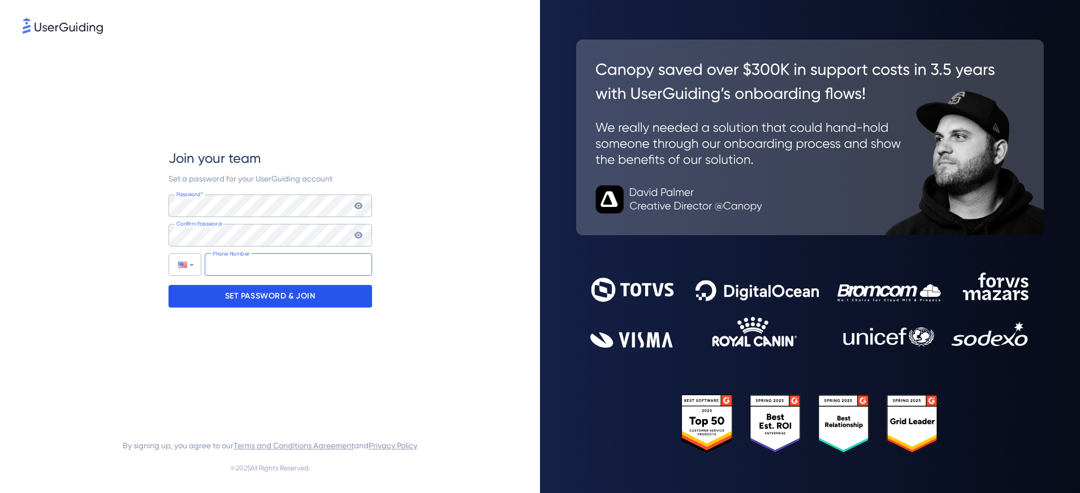 The image size is (1080, 493). I want to click on a: Terms and Conditions Agreement, so click(293, 445).